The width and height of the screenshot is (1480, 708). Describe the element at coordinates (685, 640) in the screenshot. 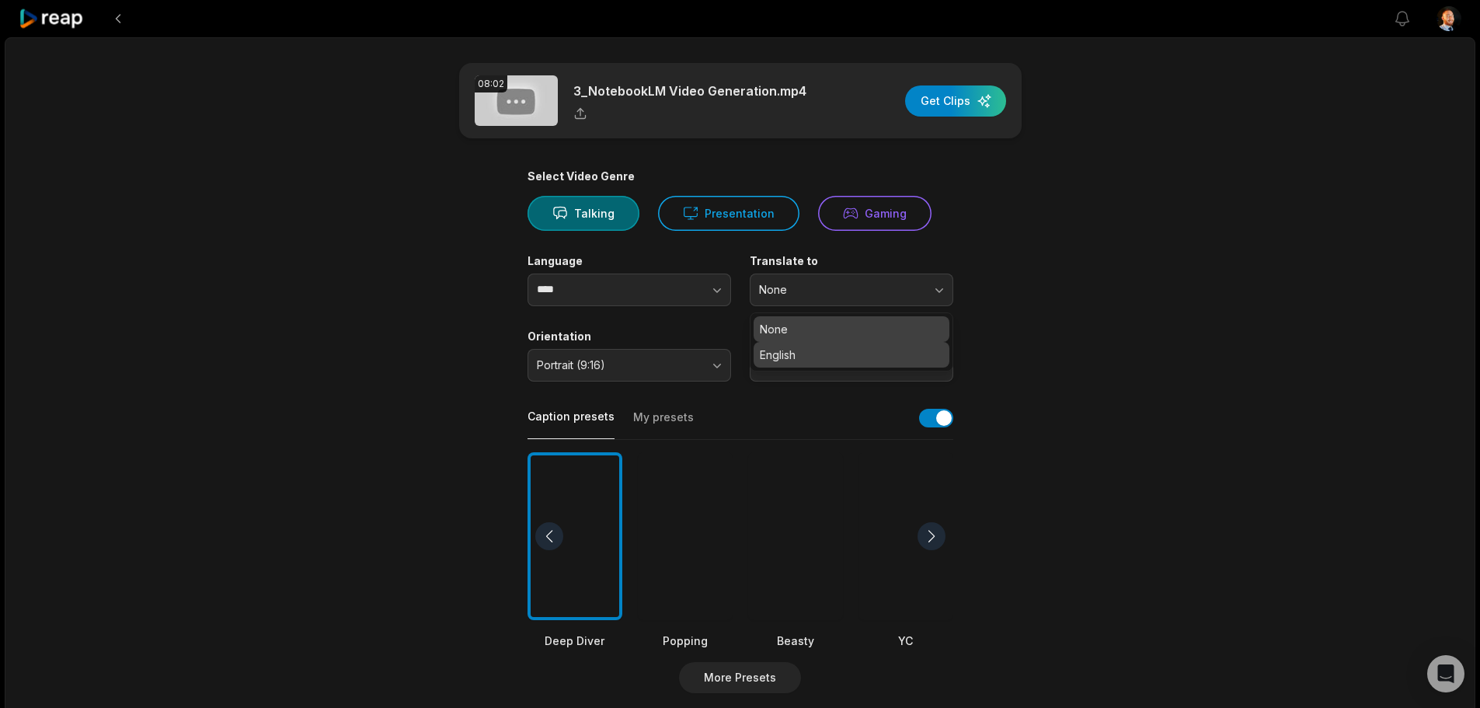

I see `div: Popping` at that location.